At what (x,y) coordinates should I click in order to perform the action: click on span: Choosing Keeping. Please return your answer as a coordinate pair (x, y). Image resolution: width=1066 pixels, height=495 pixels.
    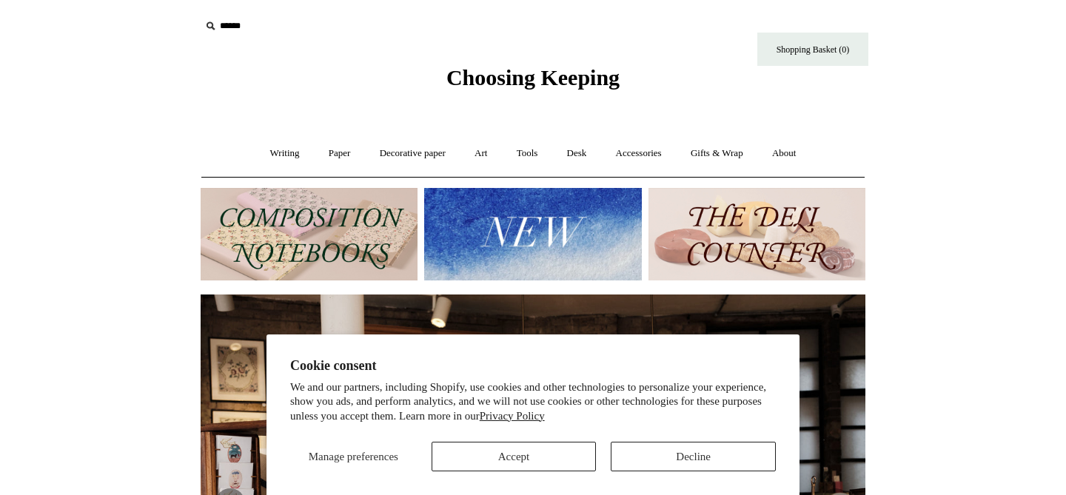
    Looking at the image, I should click on (533, 77).